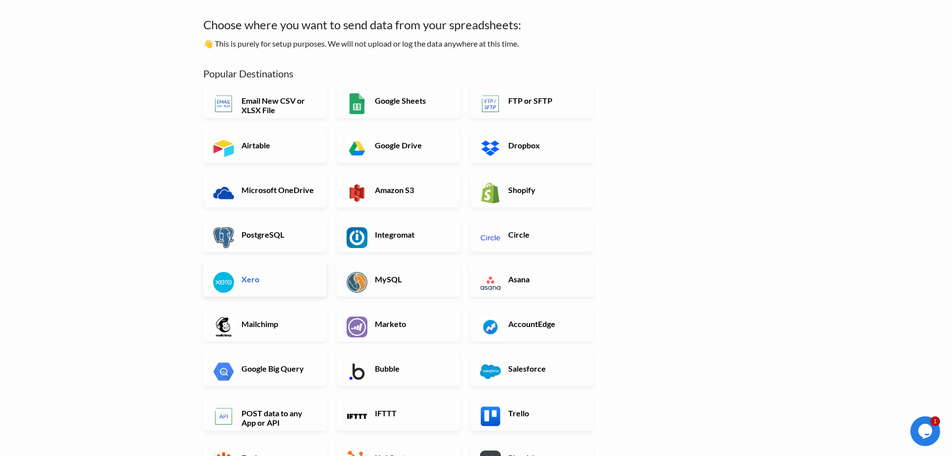 The width and height of the screenshot is (952, 456). Describe the element at coordinates (531, 413) in the screenshot. I see `a: Trello` at that location.